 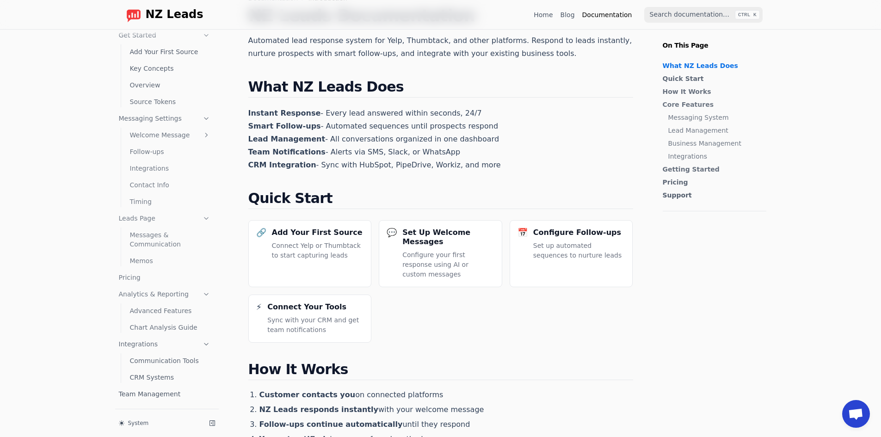 I want to click on p: On This Page, so click(x=714, y=40).